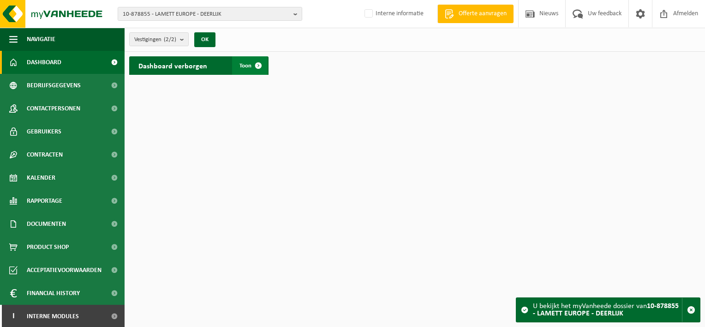 The height and width of the screenshot is (327, 705). I want to click on span: Gebruikers, so click(44, 132).